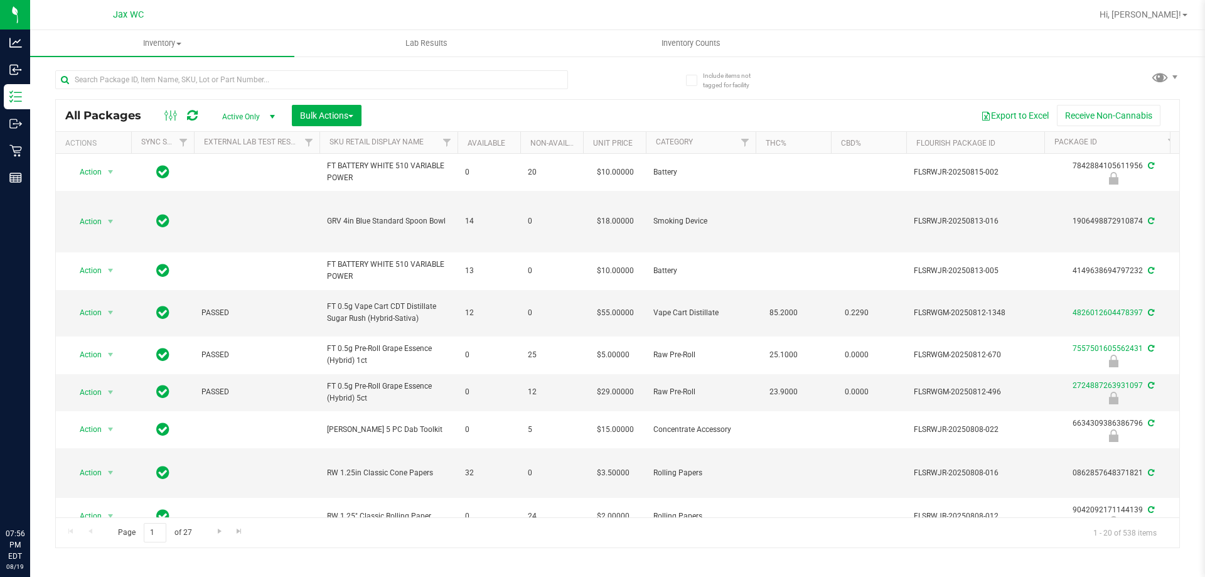 Image resolution: width=1205 pixels, height=577 pixels. Describe the element at coordinates (613, 355) in the screenshot. I see `span: $5.00000` at that location.